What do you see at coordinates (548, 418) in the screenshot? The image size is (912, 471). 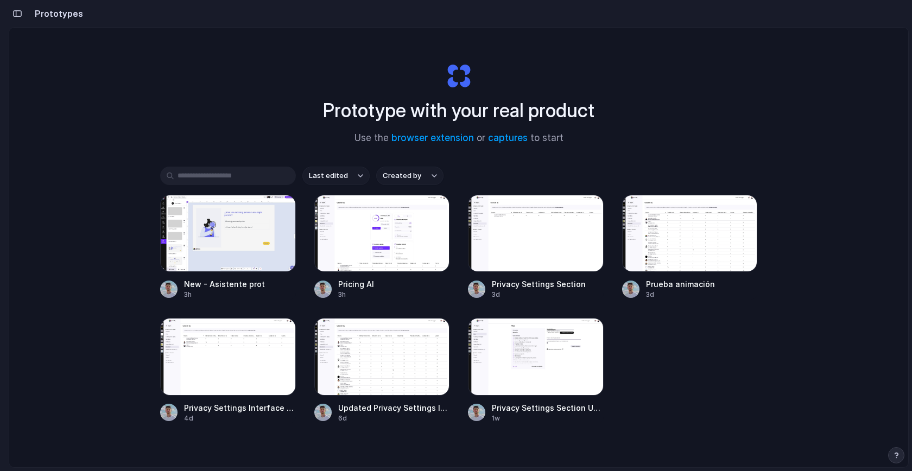 I see `div: 1w` at bounding box center [548, 418].